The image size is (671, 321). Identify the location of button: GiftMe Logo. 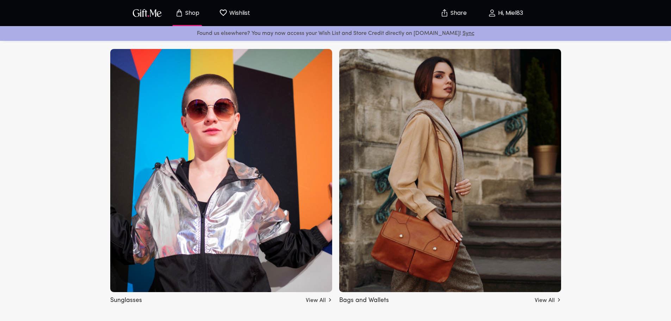
(147, 13).